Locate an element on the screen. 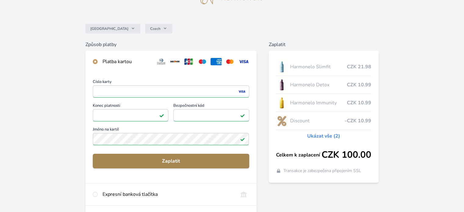 This screenshot has height=212, width=464. span: Jméno na kartě is located at coordinates (171, 130).